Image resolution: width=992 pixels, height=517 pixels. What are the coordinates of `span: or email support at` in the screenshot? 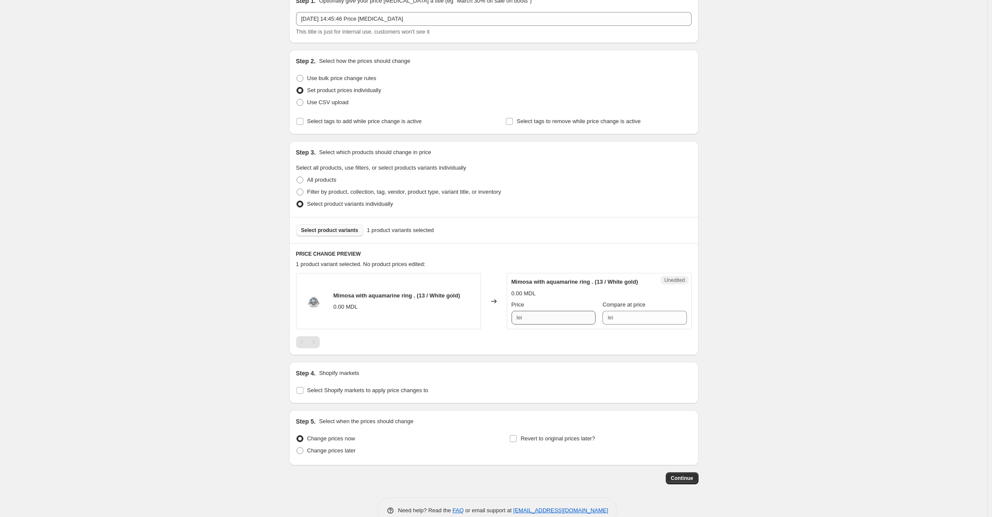 It's located at (488, 511).